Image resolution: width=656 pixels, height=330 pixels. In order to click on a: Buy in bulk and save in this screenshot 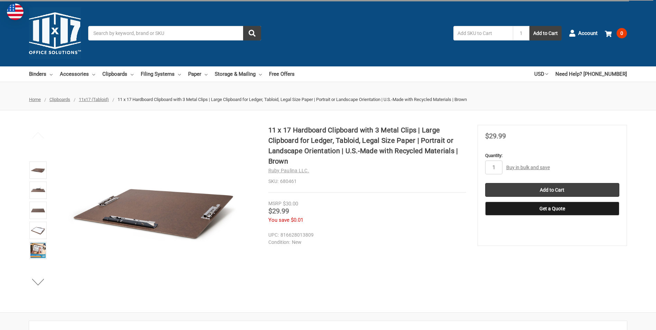, I will do `click(528, 167)`.